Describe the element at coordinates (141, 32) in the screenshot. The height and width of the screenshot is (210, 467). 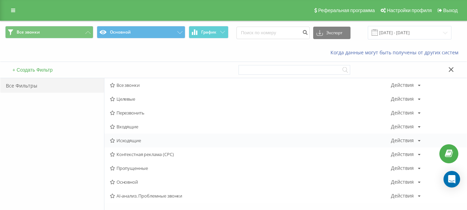
I see `button: Основной` at that location.